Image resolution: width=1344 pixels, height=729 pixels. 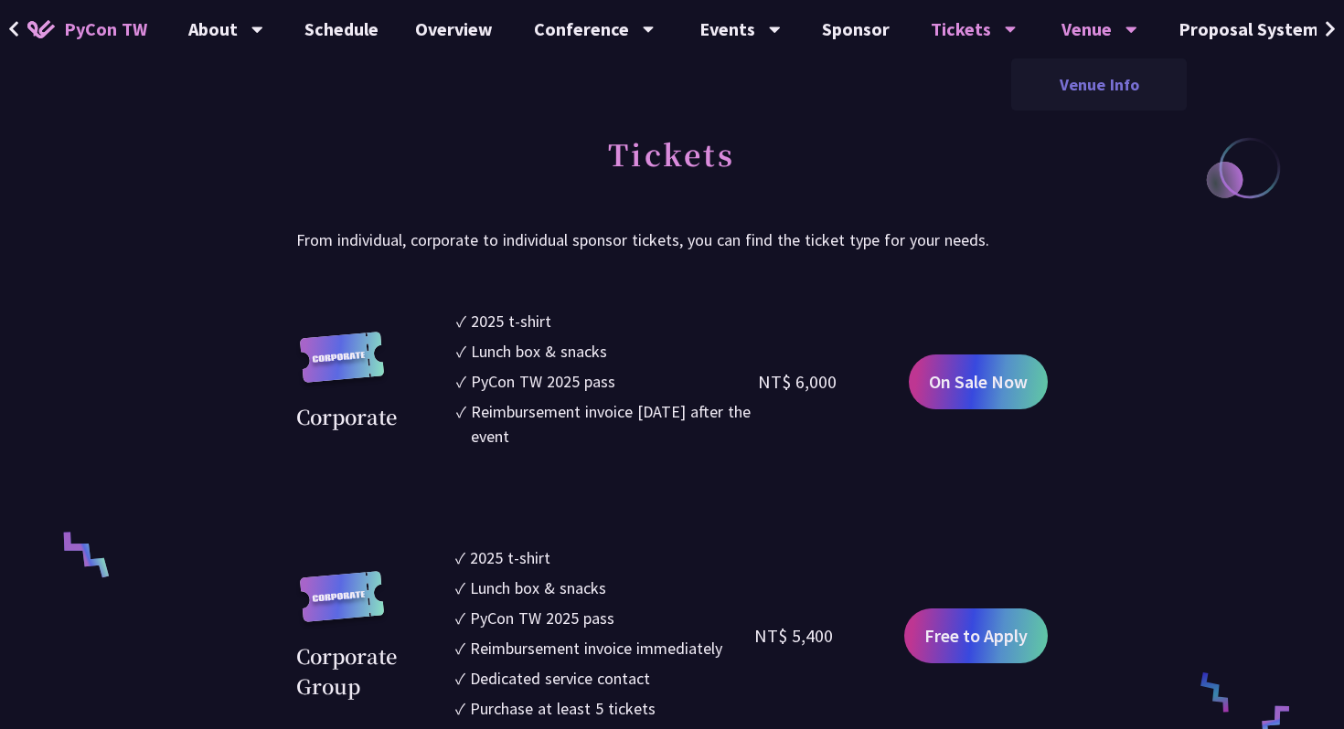 I want to click on span: Free to Apply, so click(x=975, y=636).